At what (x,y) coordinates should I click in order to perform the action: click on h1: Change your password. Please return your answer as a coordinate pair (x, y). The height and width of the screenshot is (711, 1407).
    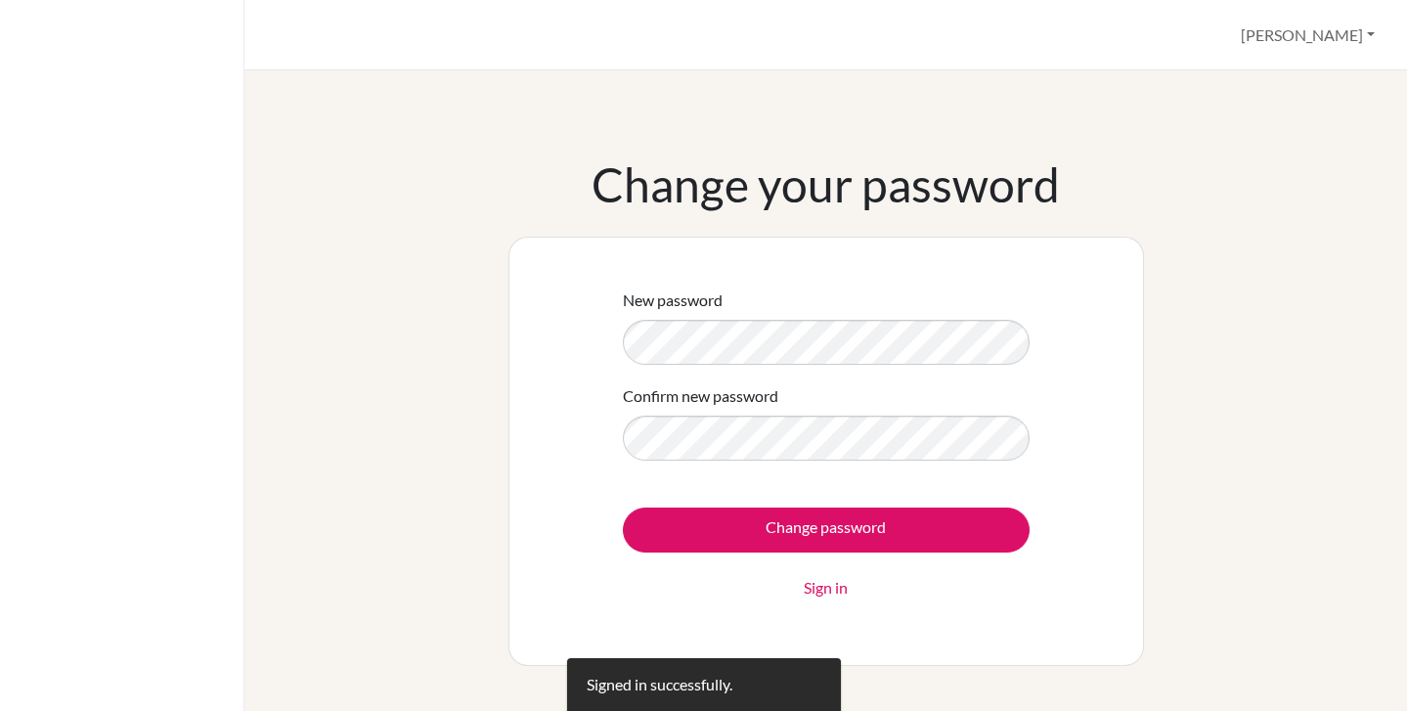
    Looking at the image, I should click on (825, 185).